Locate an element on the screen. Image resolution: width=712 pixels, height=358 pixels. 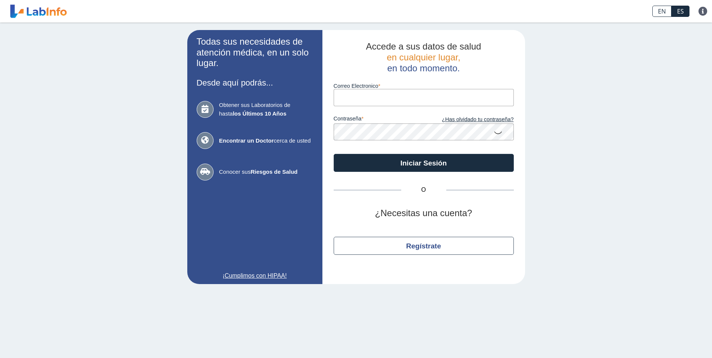
button: Iniciar Sesión is located at coordinates (424, 163).